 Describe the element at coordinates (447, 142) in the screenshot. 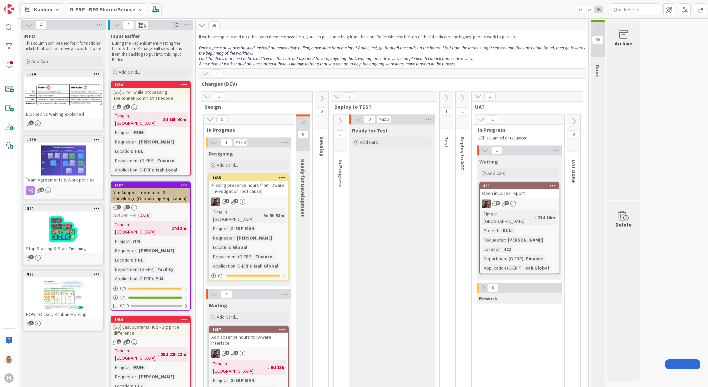

I see `span: Test` at that location.